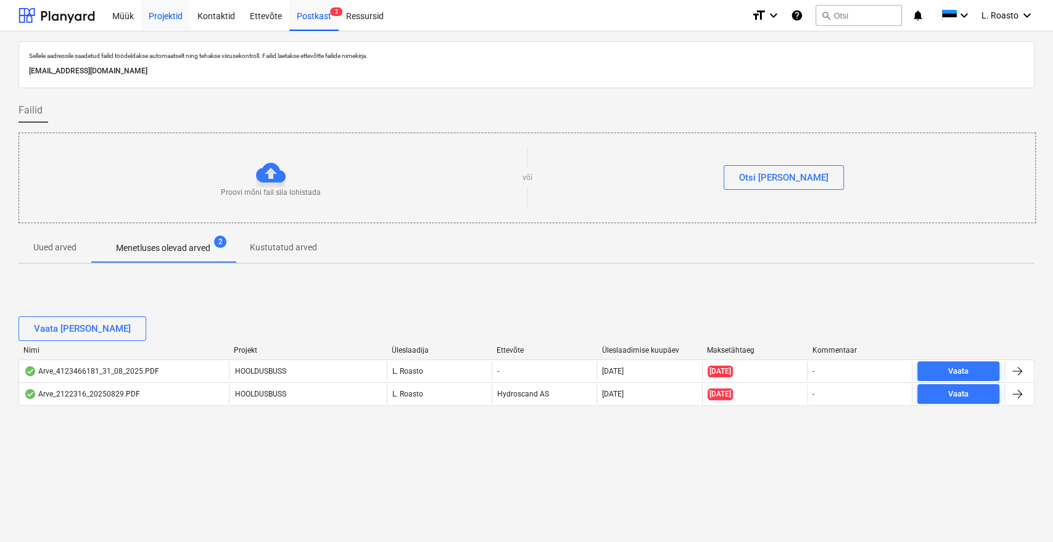  What do you see at coordinates (858, 15) in the screenshot?
I see `button: Otsi` at bounding box center [858, 15].